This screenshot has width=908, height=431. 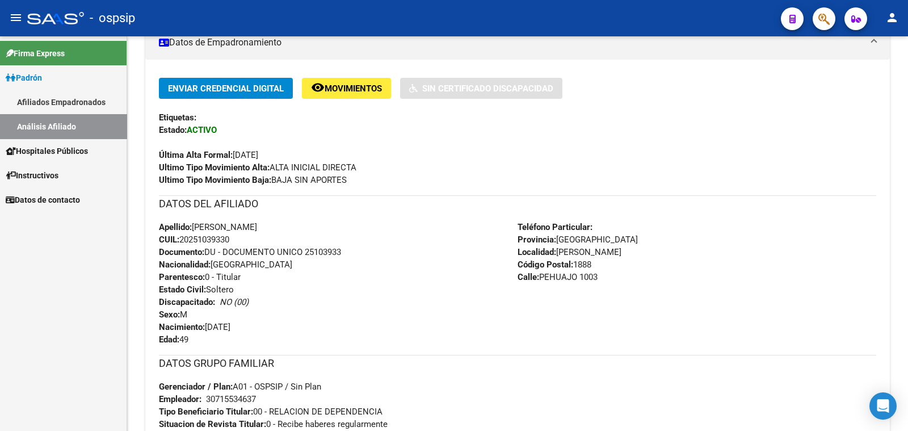 What do you see at coordinates (112, 18) in the screenshot?
I see `span: - ospsip` at bounding box center [112, 18].